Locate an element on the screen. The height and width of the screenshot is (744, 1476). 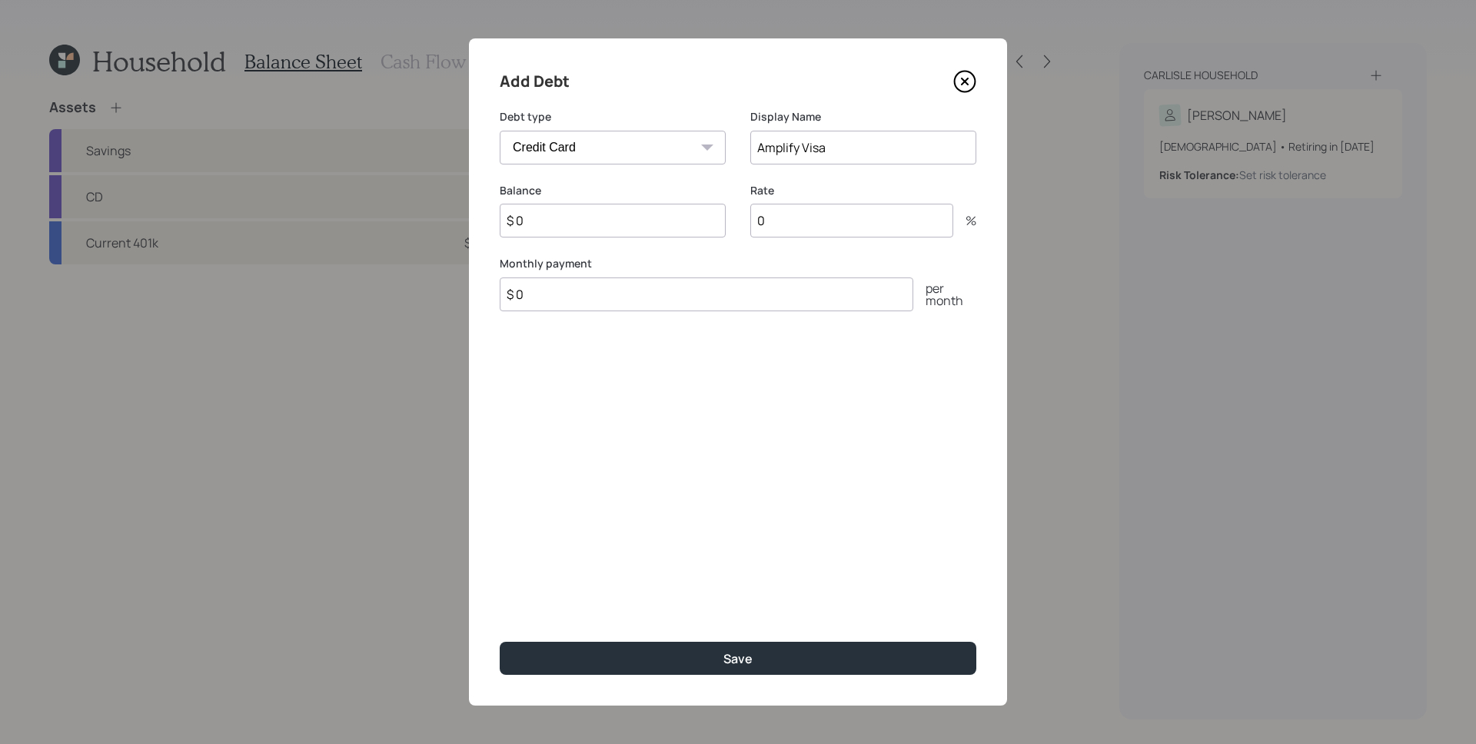
button: Save is located at coordinates (738, 658).